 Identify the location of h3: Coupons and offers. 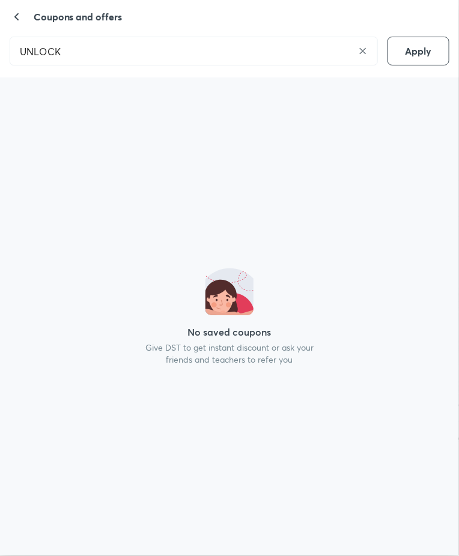
(77, 17).